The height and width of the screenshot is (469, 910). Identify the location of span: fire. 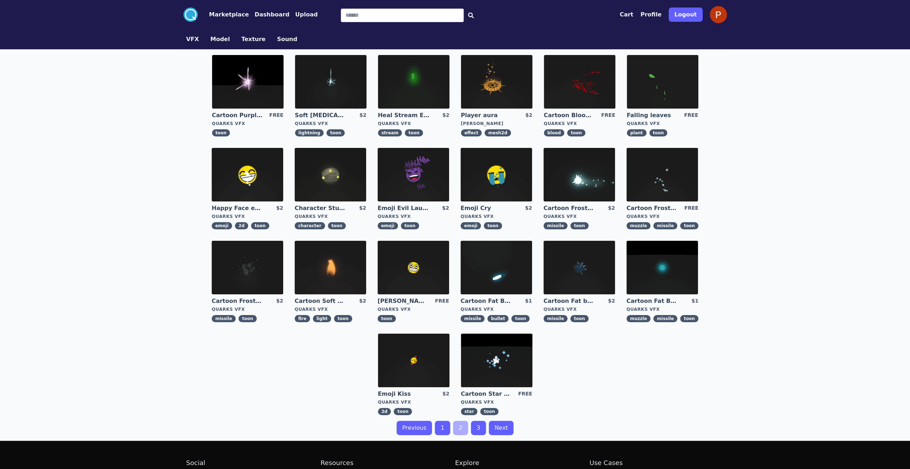
(302, 319).